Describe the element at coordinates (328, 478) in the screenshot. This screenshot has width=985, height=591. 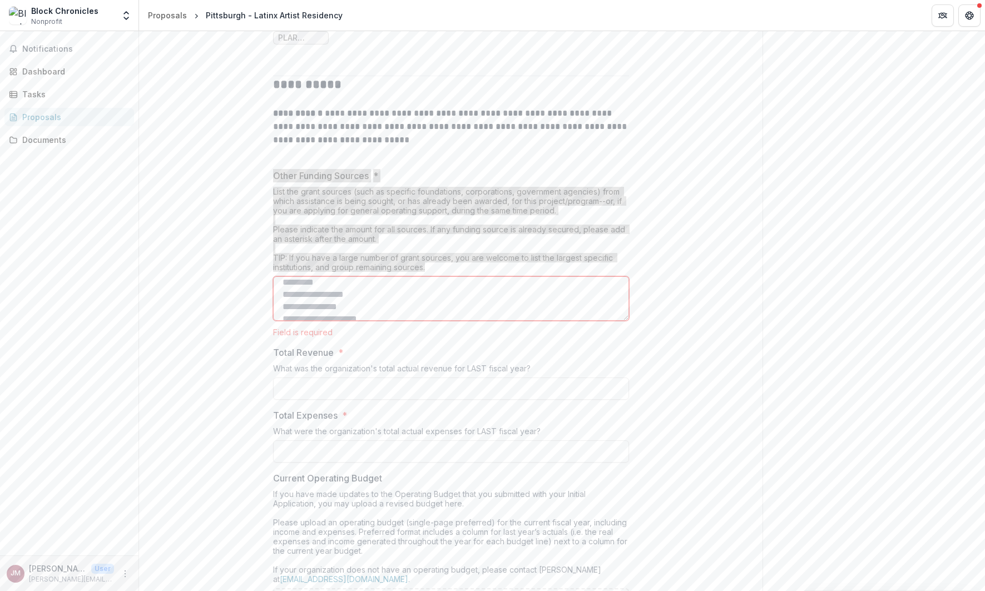
I see `p: Current Operating Budget` at that location.